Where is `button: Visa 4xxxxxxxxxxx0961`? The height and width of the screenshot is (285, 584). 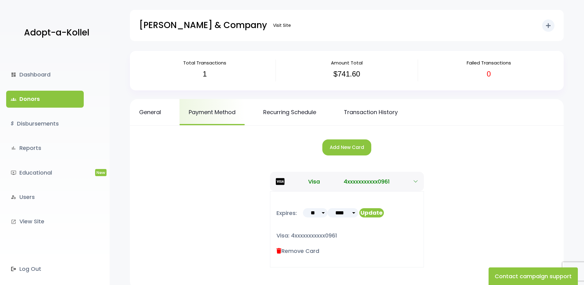 button: Visa 4xxxxxxxxxxx0961 is located at coordinates (347, 181).